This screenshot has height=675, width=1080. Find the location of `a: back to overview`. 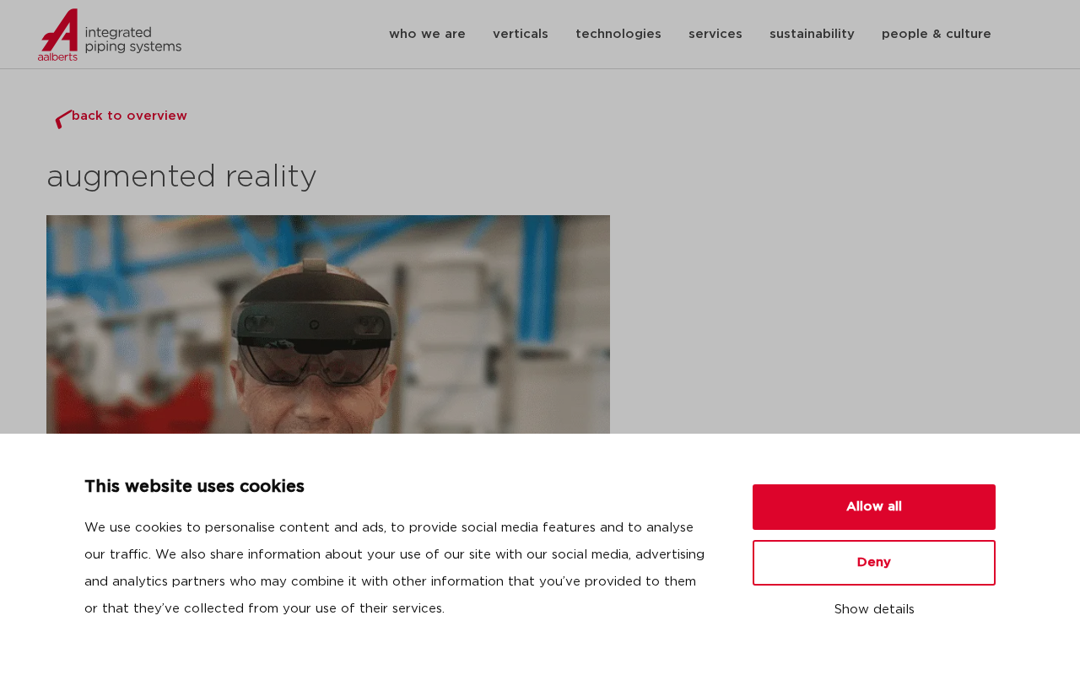

a: back to overview is located at coordinates (121, 120).